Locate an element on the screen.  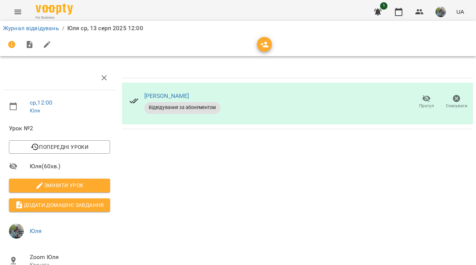
a: ср , 12:00 is located at coordinates (41, 102).